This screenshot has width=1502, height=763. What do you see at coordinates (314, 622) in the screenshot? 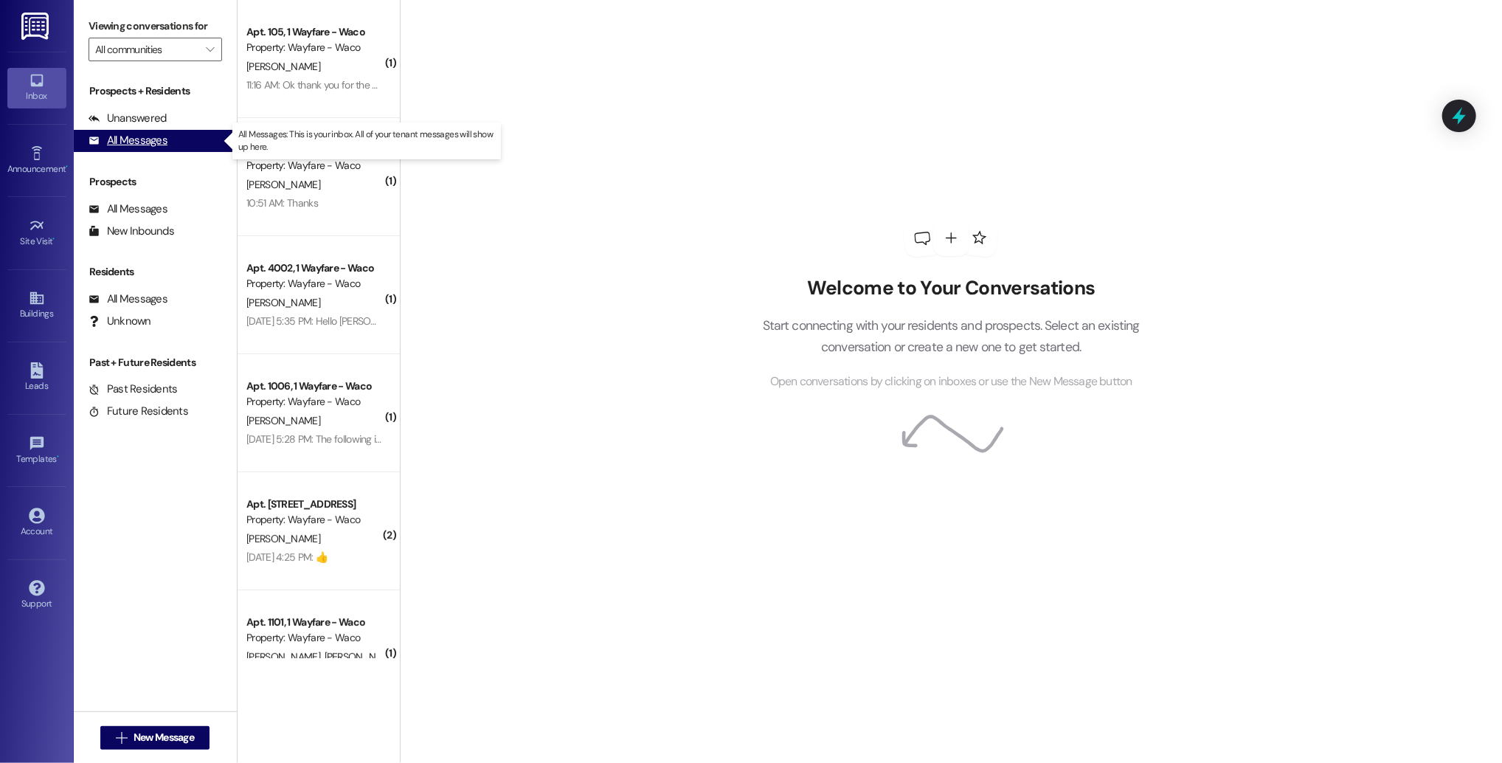
I see `div: Apt. 1101, 1 Wayfare - Waco` at bounding box center [314, 622].